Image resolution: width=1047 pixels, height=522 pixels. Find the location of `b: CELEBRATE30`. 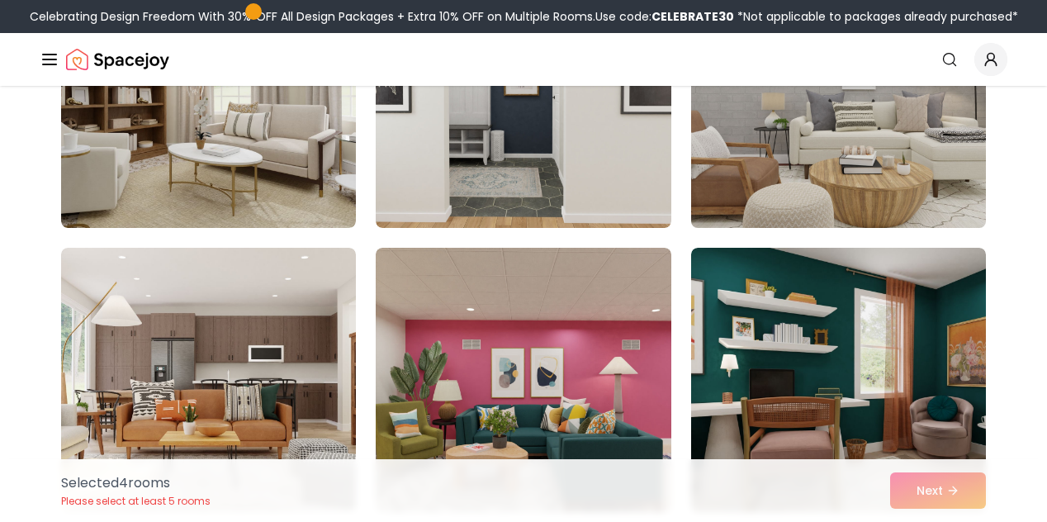

b: CELEBRATE30 is located at coordinates (692, 17).